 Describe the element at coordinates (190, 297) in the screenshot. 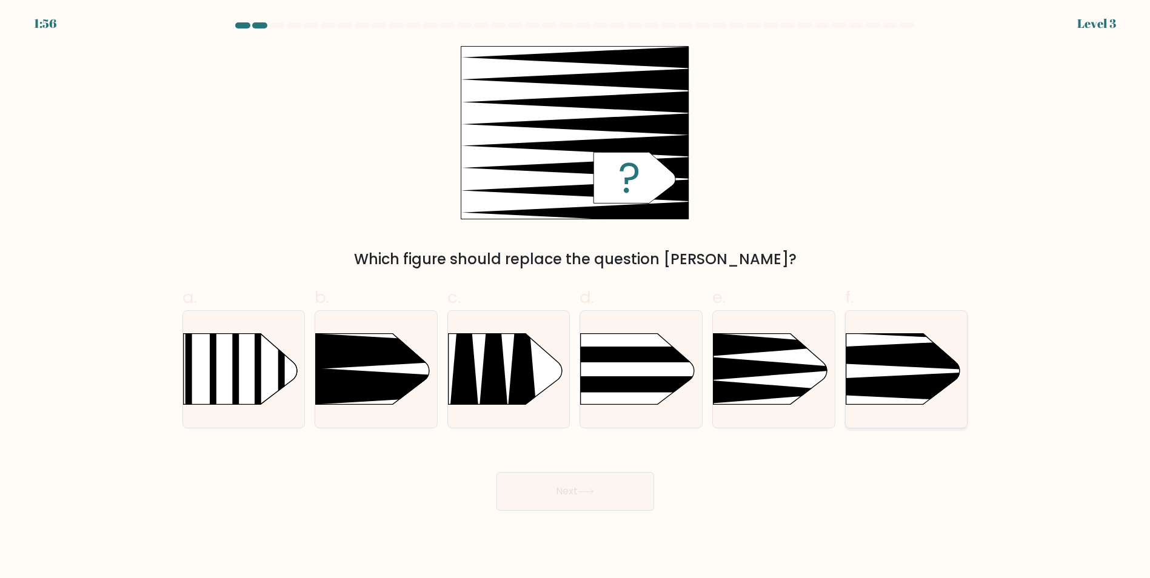

I see `span: a.` at that location.